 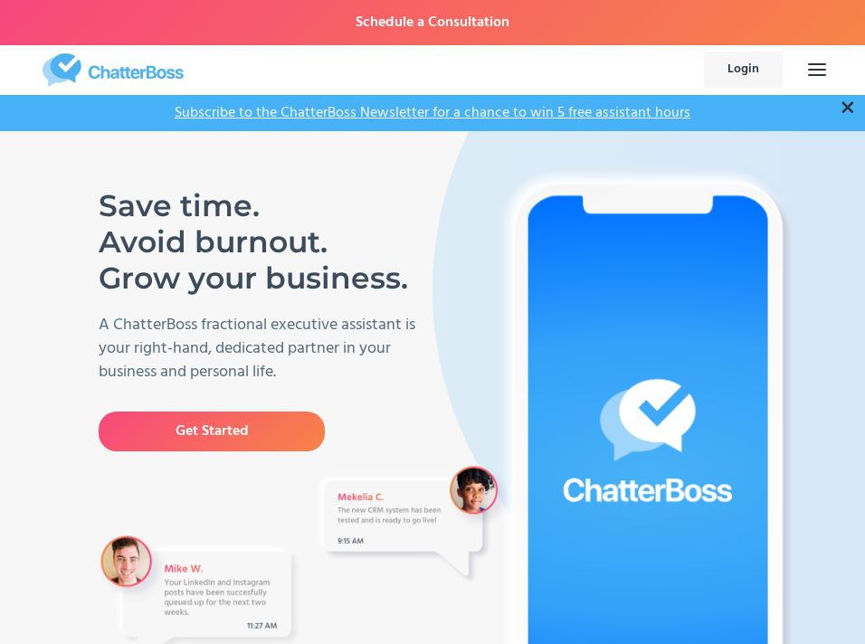 I want to click on div: menu, so click(x=817, y=70).